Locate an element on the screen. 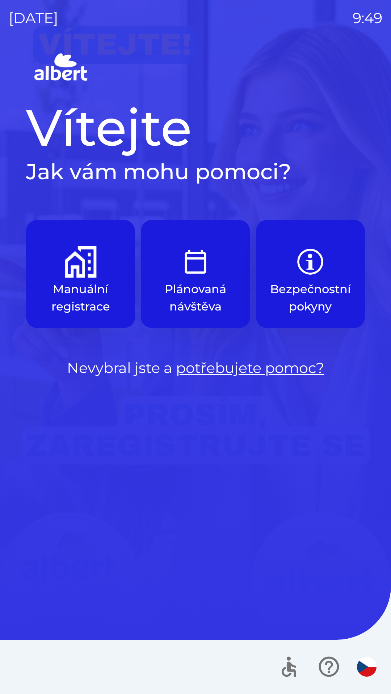 This screenshot has height=694, width=391. p: Plánovaná návštěva is located at coordinates (195, 298).